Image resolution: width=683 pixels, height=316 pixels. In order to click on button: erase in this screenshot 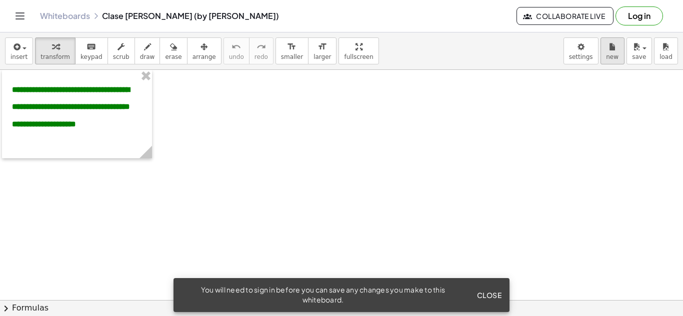, I will do `click(173, 51)`.